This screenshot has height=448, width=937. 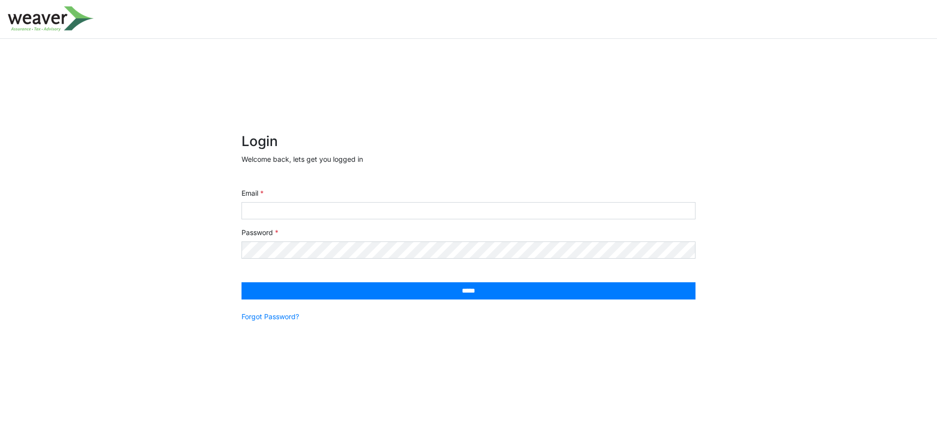 I want to click on h2: Login, so click(x=468, y=142).